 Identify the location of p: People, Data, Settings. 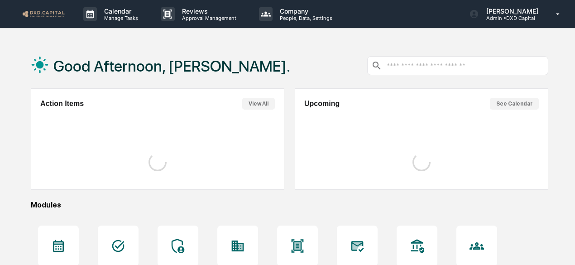
(304, 18).